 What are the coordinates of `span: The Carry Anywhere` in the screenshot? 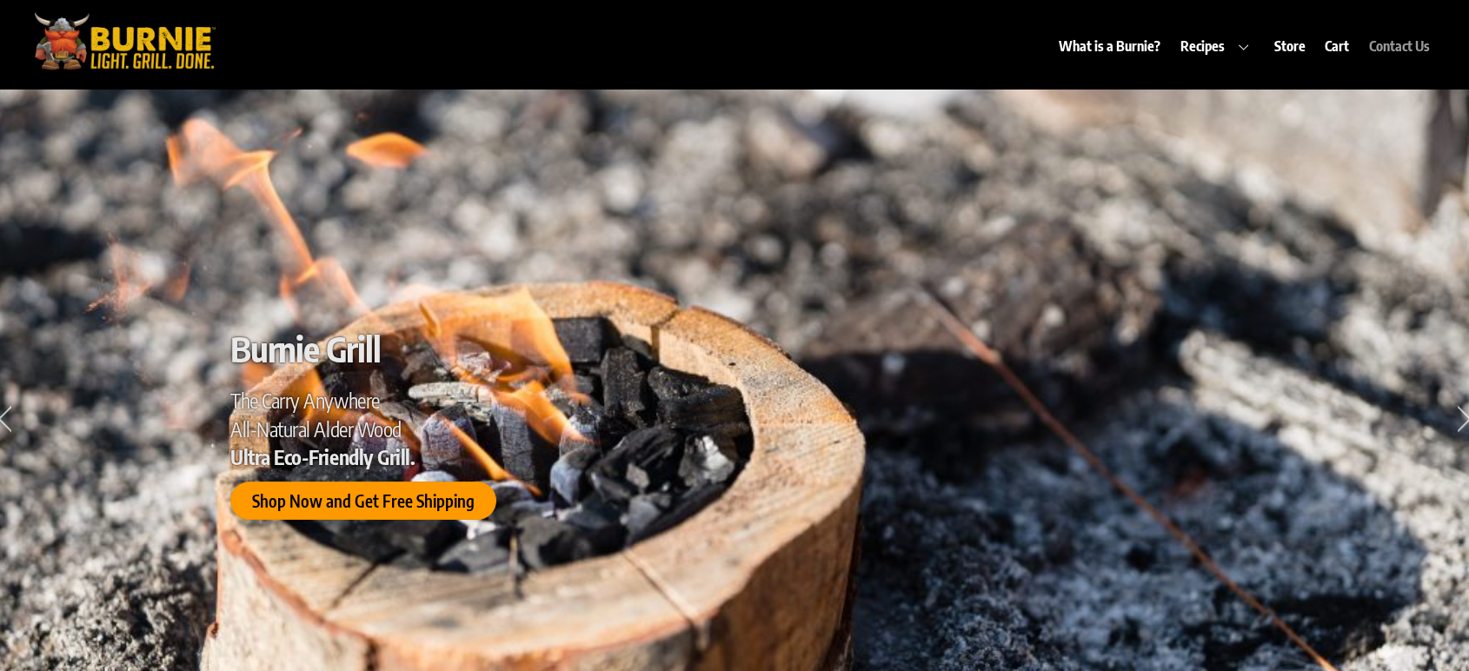 It's located at (305, 400).